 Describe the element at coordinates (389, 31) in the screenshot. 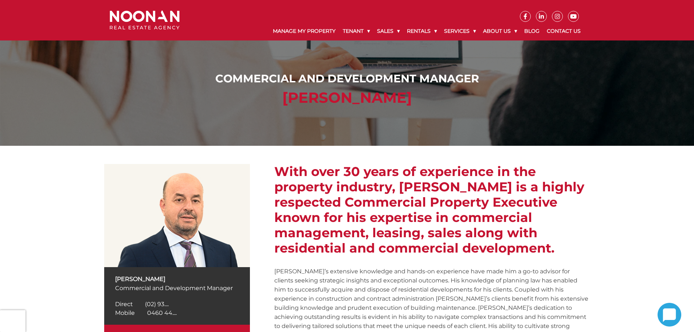

I see `a: Sales` at that location.